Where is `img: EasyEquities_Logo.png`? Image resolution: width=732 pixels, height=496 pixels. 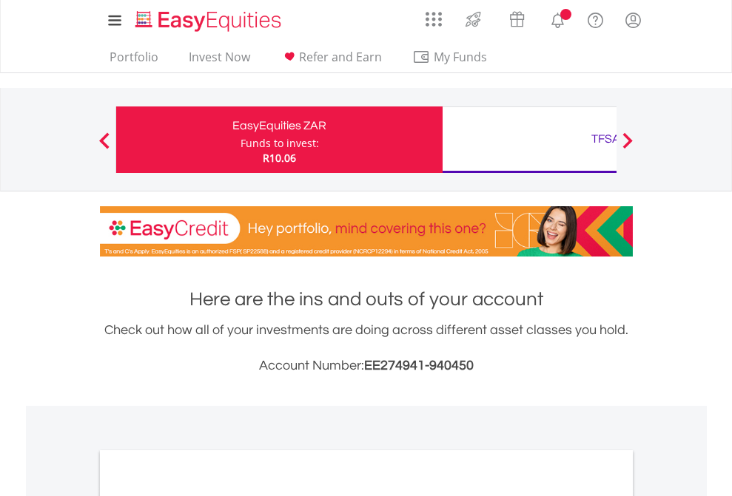
img: EasyEquities_Logo.png is located at coordinates (209, 21).